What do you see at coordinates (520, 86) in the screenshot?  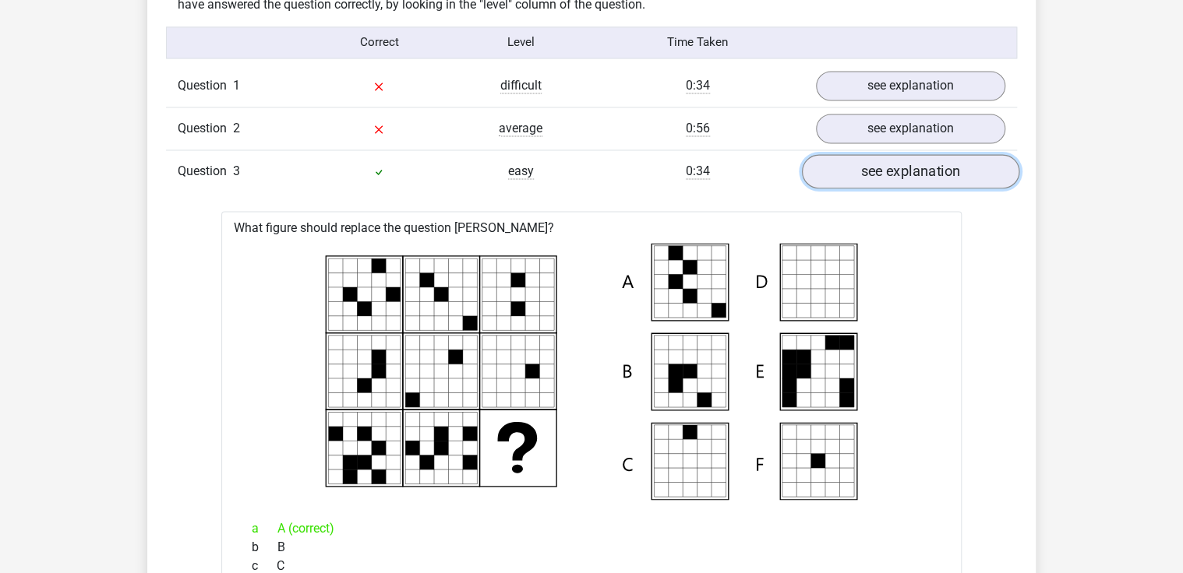 I see `span: difficult` at bounding box center [520, 86].